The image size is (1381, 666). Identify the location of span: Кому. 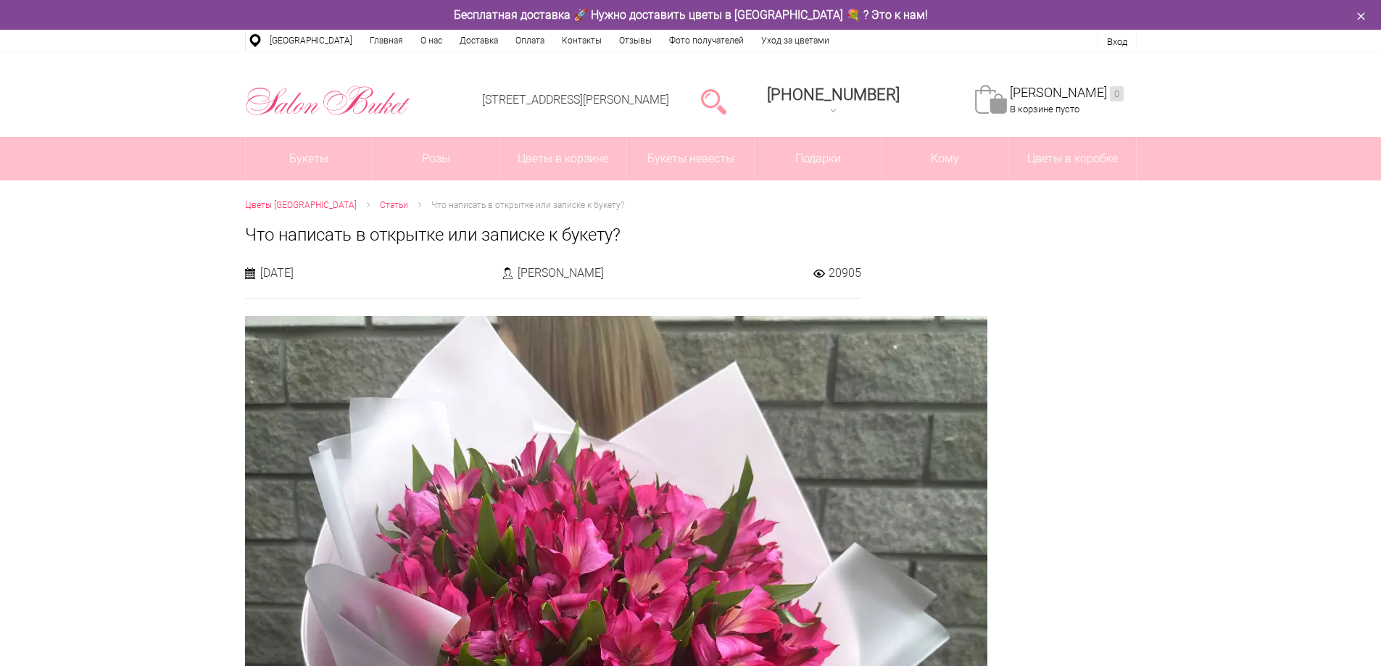
(945, 159).